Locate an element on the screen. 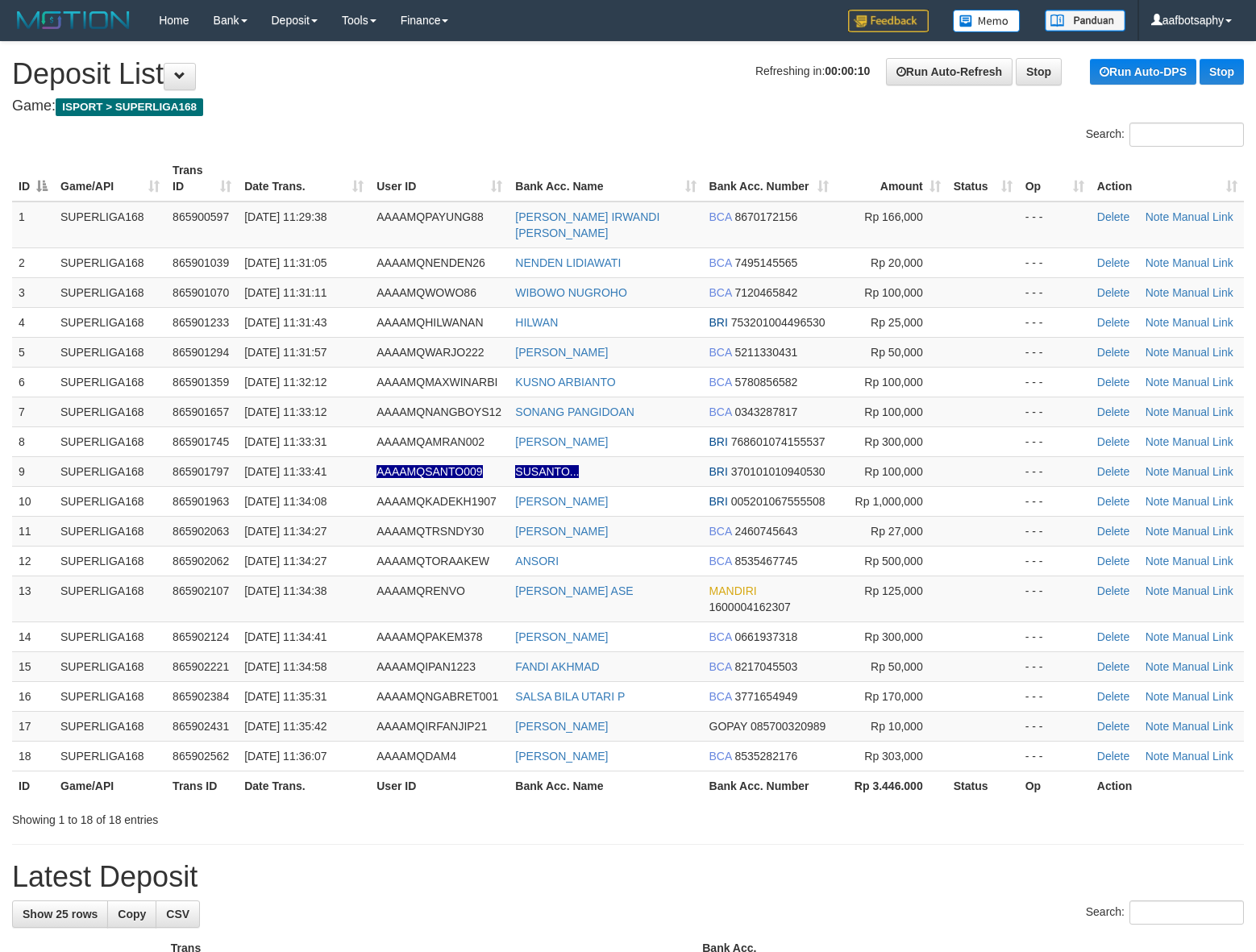 The width and height of the screenshot is (1256, 952). td: 2 is located at coordinates (33, 262).